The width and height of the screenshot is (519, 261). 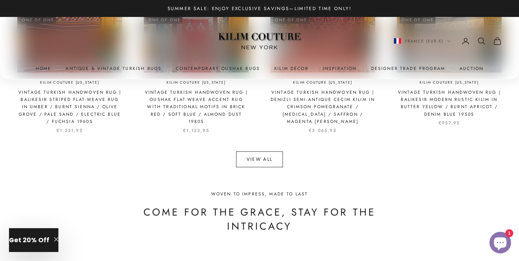 What do you see at coordinates (424, 41) in the screenshot?
I see `span: France (EUR €)` at bounding box center [424, 41].